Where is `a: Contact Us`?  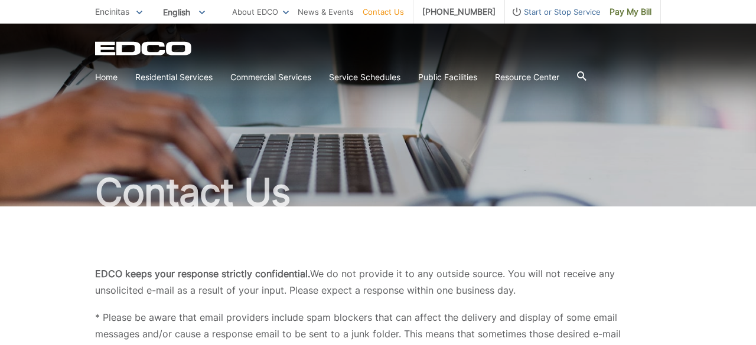
a: Contact Us is located at coordinates (383, 12).